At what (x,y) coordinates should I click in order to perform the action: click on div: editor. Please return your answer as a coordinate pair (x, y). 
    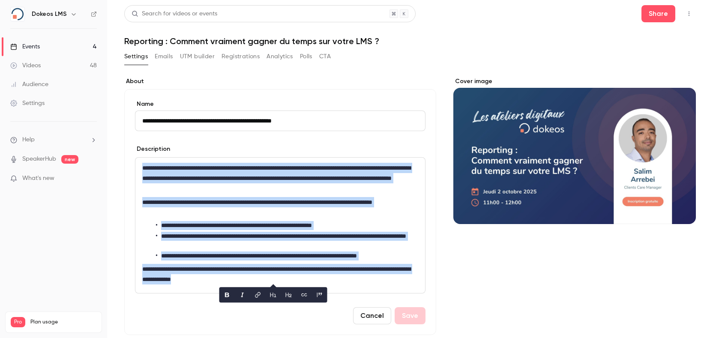
    Looking at the image, I should click on (280, 225).